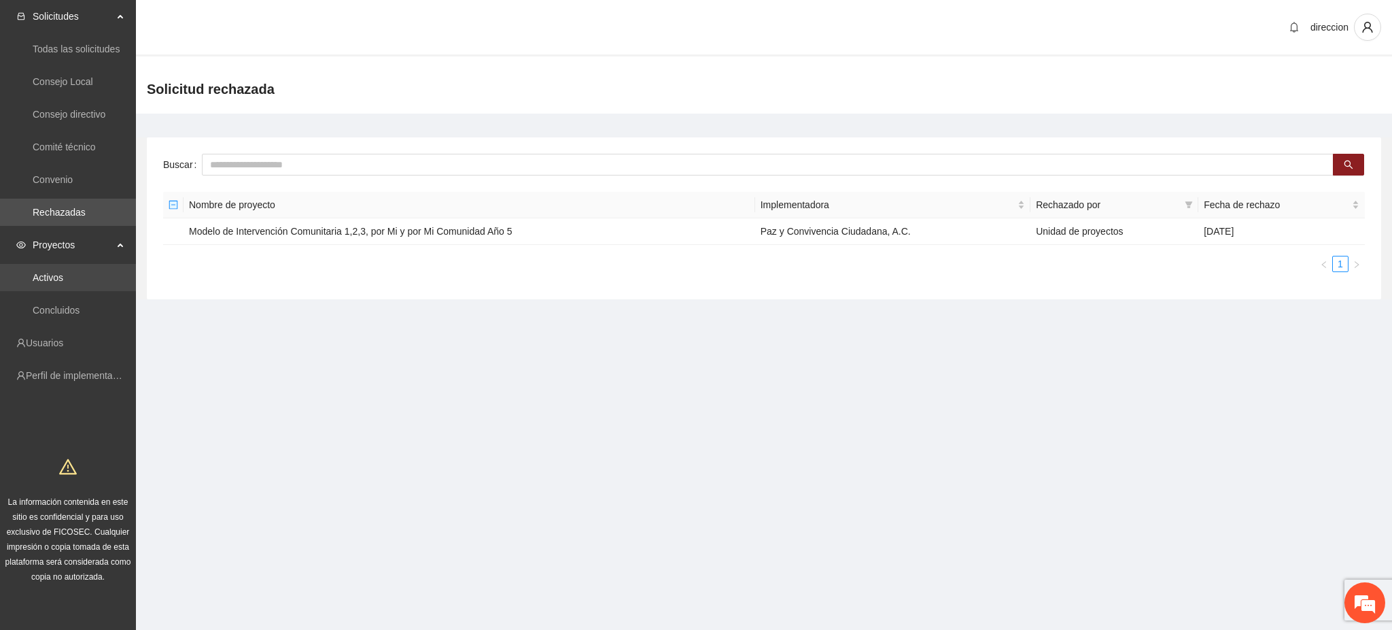 The width and height of the screenshot is (1392, 630). Describe the element at coordinates (1368, 27) in the screenshot. I see `button: user` at that location.